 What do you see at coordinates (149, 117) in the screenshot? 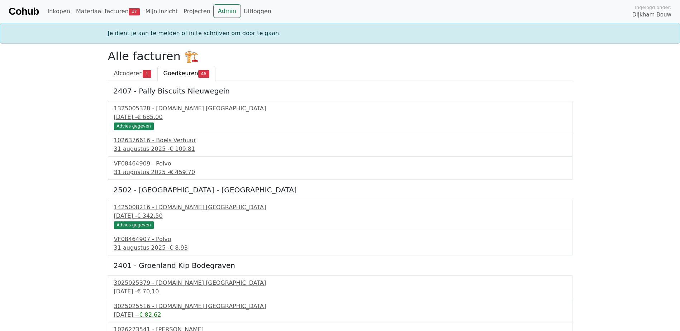
I see `span: € 685,00` at bounding box center [149, 117].